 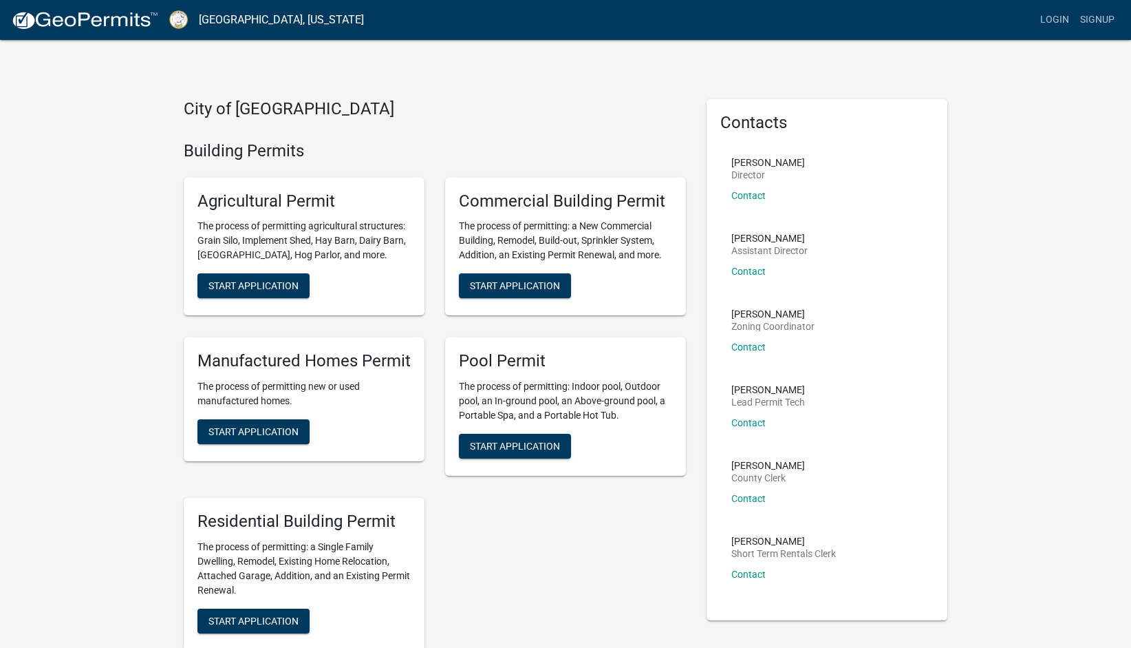 I want to click on p: Short Term Rentals Clerk, so click(x=784, y=553).